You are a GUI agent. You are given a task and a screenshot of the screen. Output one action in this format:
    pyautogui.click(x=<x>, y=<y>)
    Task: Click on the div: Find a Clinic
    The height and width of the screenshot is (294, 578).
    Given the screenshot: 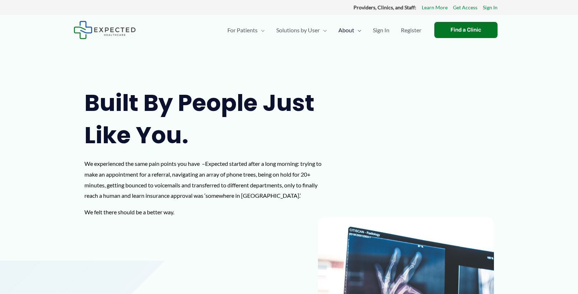 What is the action you would take?
    pyautogui.click(x=466, y=30)
    